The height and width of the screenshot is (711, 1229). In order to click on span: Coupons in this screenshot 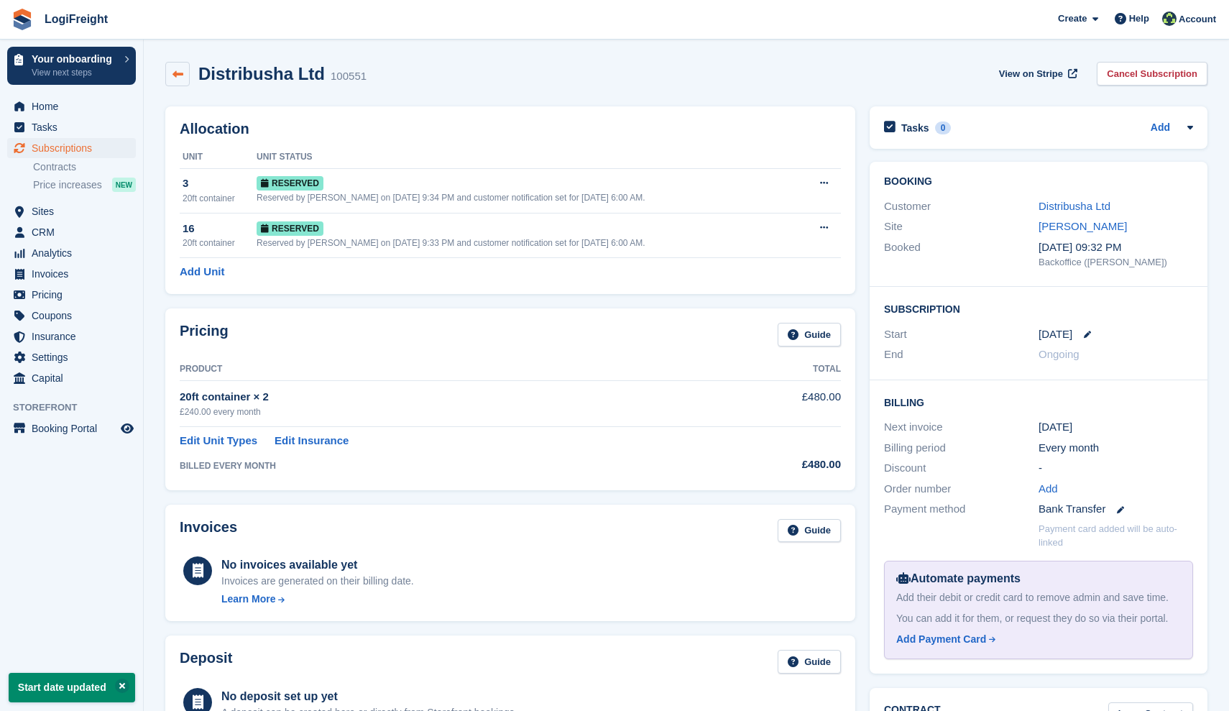, I will do `click(75, 315)`.